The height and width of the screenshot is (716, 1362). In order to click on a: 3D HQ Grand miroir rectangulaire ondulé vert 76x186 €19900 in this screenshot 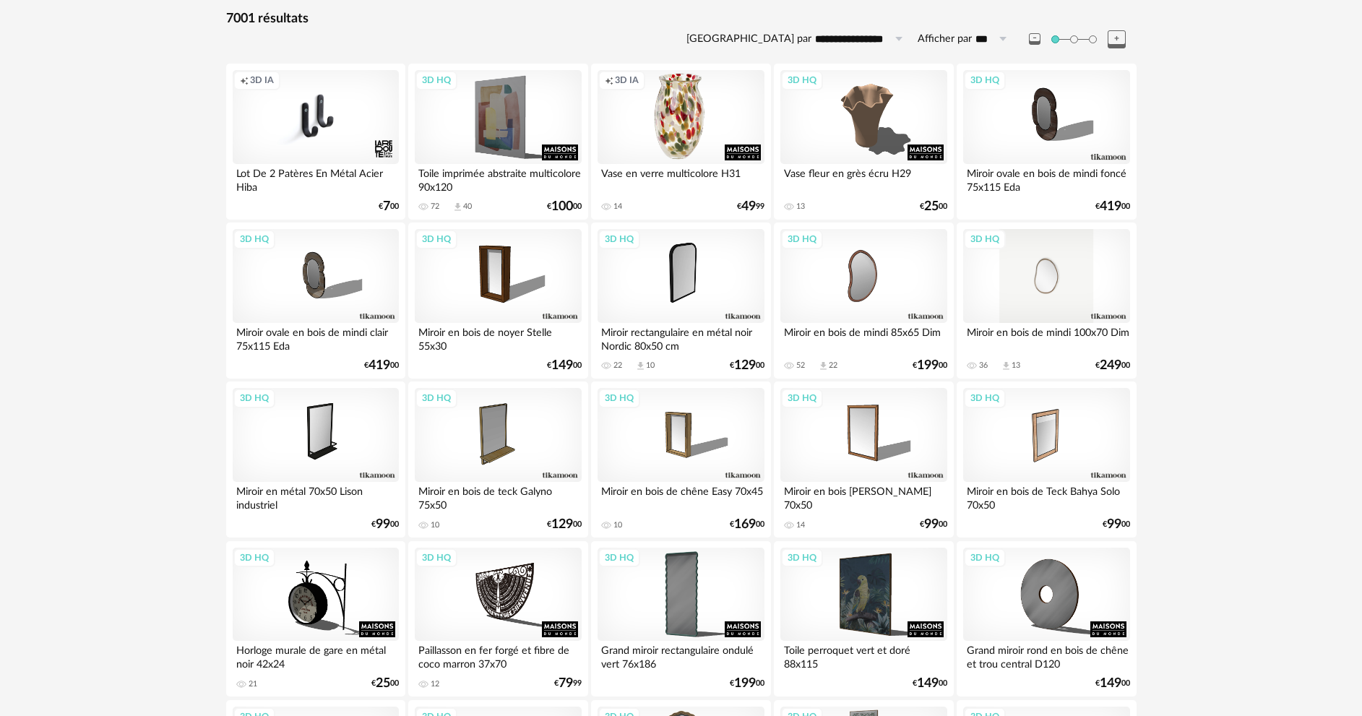, I will do `click(681, 619)`.